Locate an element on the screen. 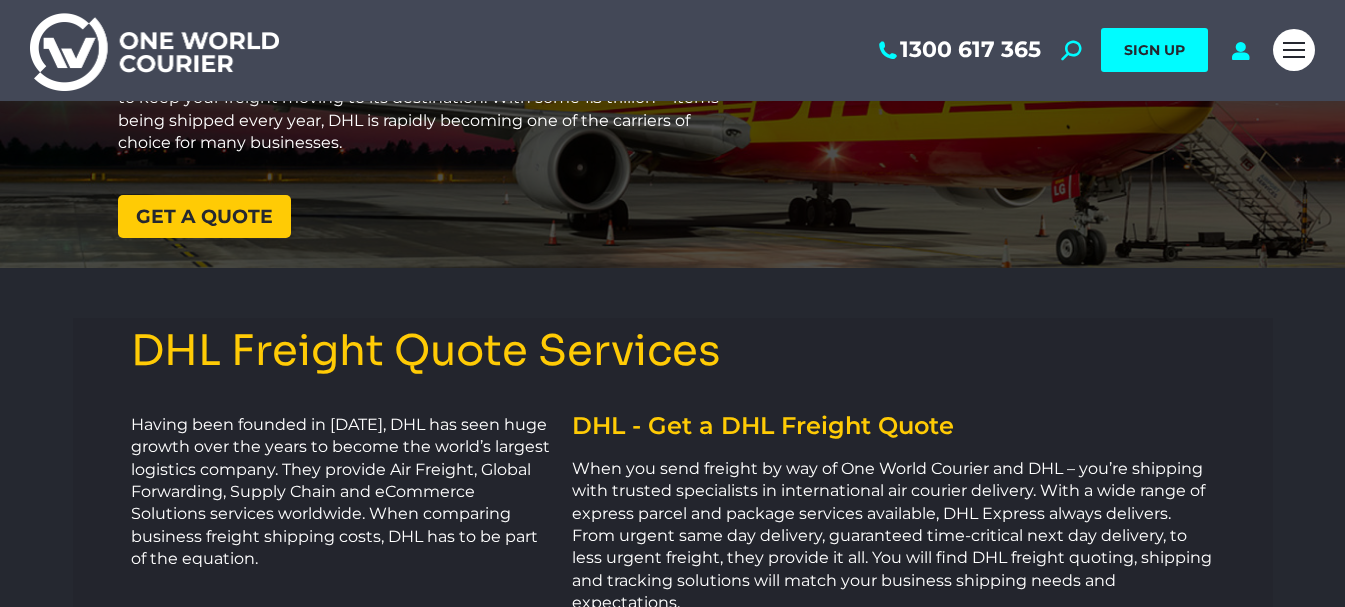 The width and height of the screenshot is (1345, 607). a: Mobile menu icon is located at coordinates (1294, 50).